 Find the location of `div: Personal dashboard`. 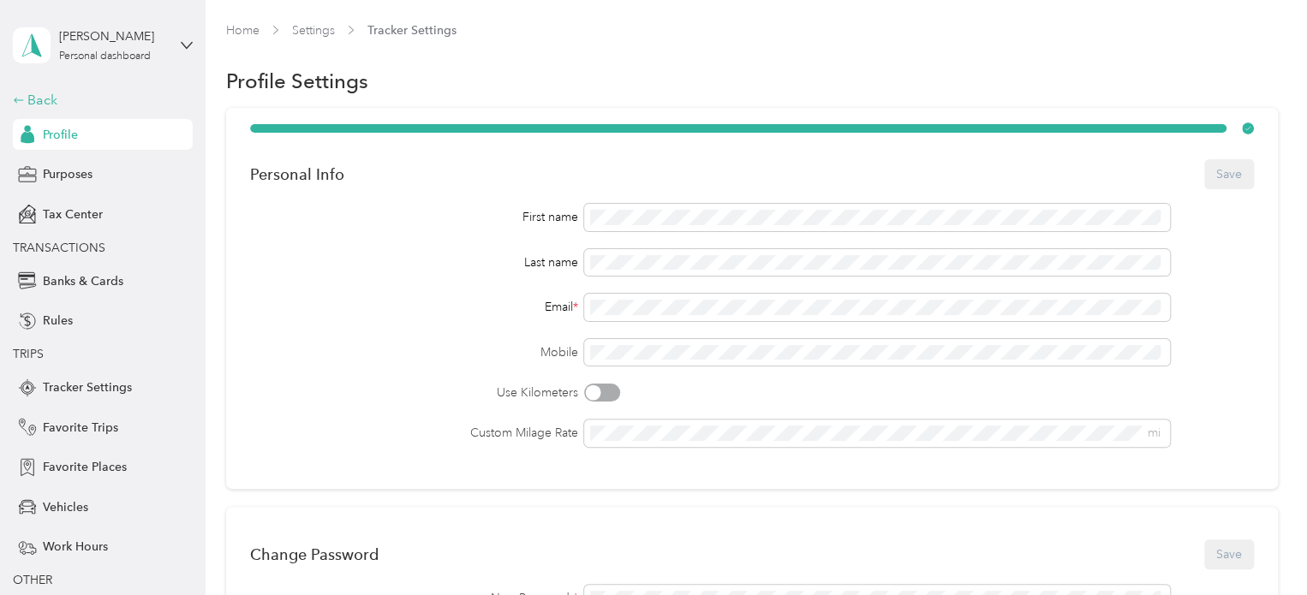

div: Personal dashboard is located at coordinates (104, 57).